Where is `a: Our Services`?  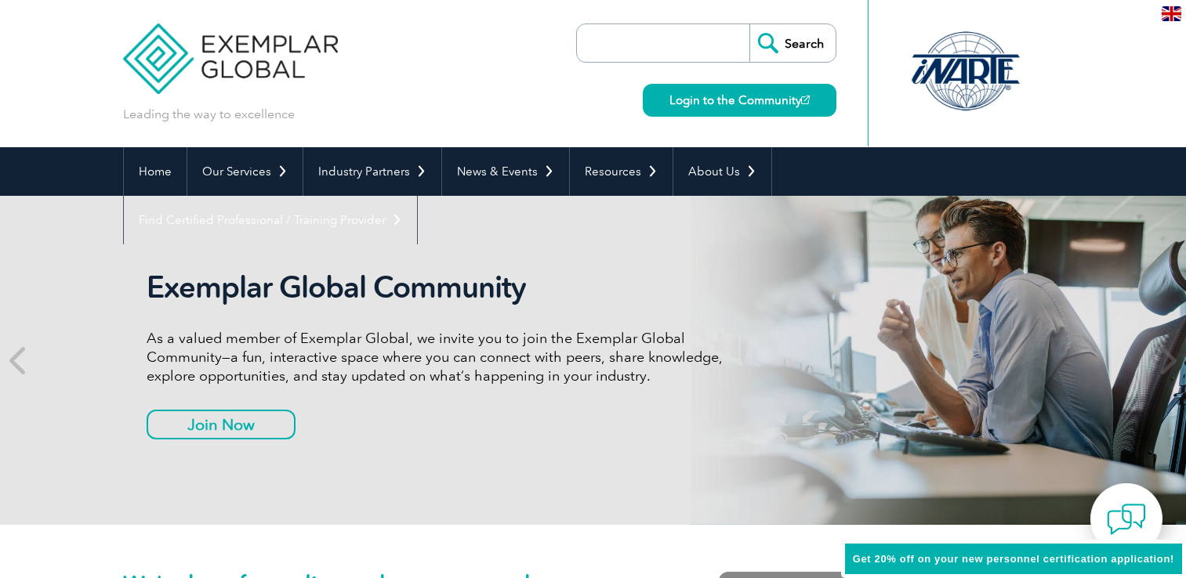 a: Our Services is located at coordinates (244, 172).